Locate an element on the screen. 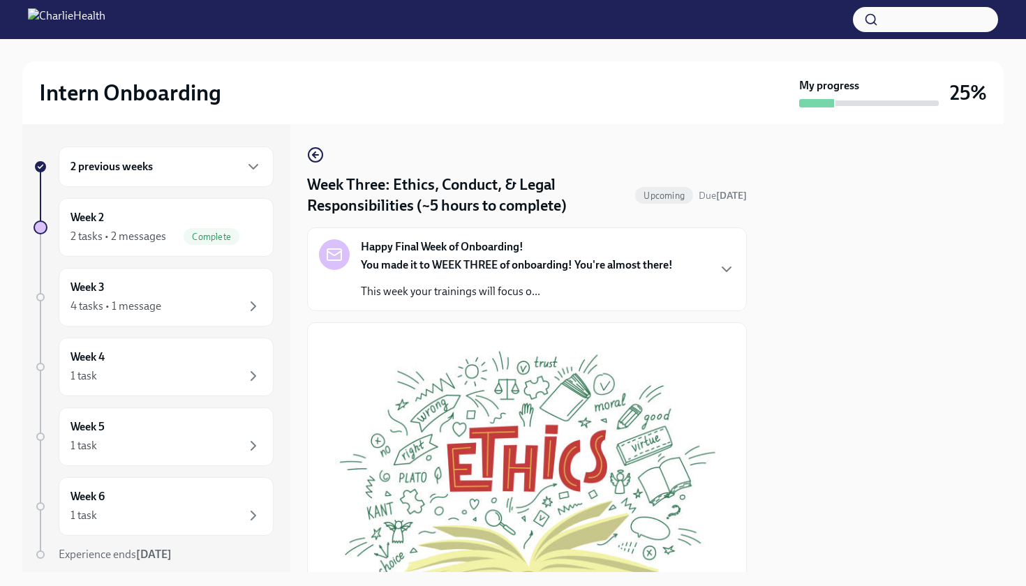 Image resolution: width=1026 pixels, height=586 pixels. span: Complete is located at coordinates (211, 237).